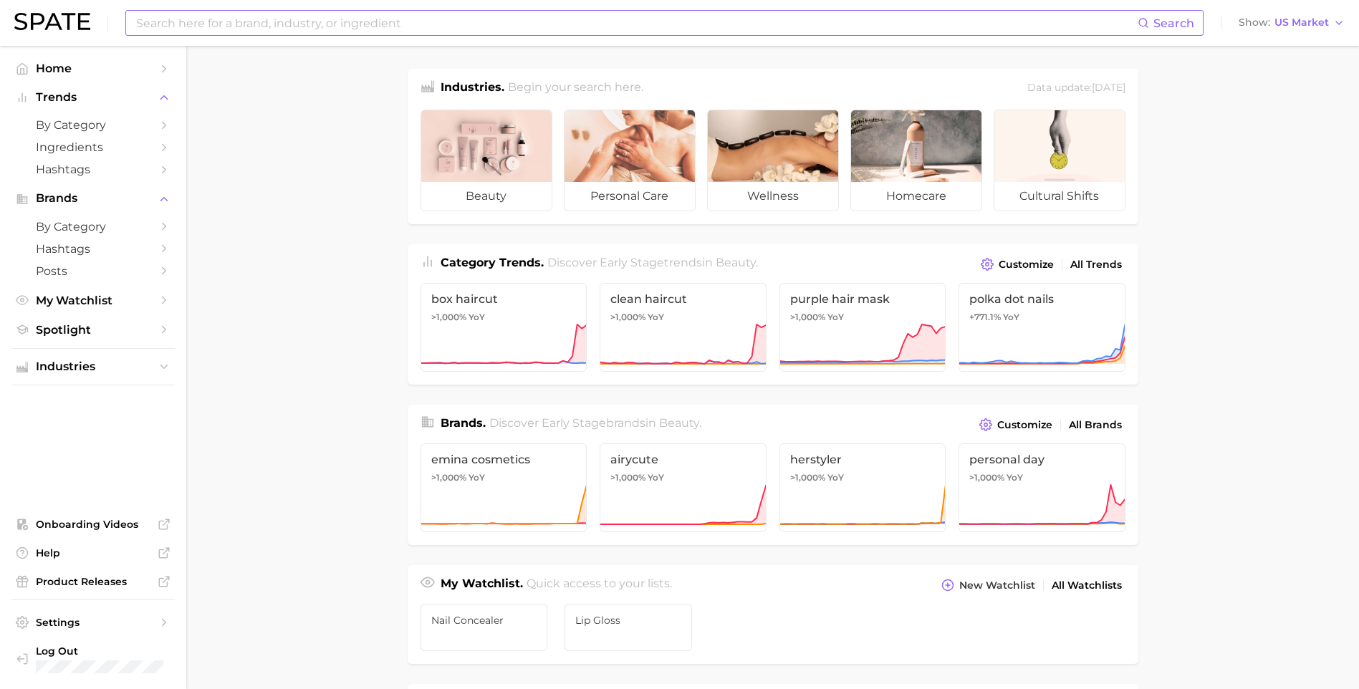 The height and width of the screenshot is (689, 1359). I want to click on img: SPATE, so click(52, 21).